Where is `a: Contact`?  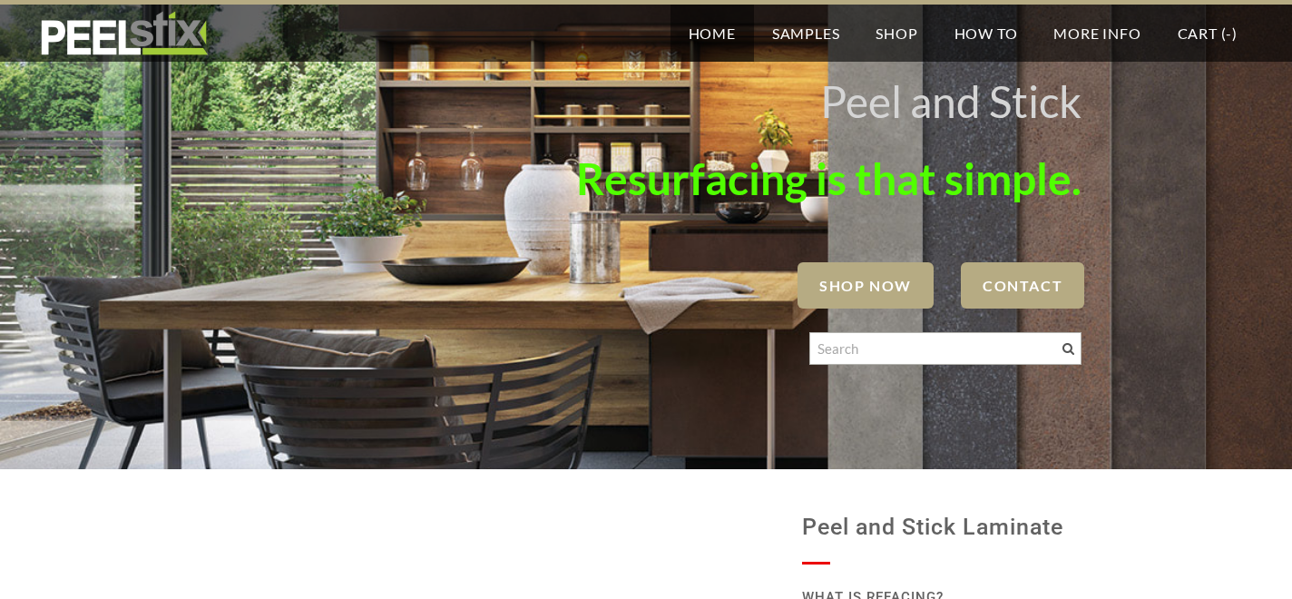 a: Contact is located at coordinates (1022, 285).